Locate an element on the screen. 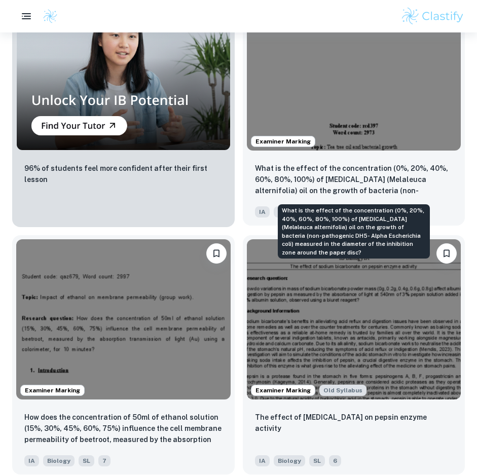  p: 96% of students feel more confident after their first lesson is located at coordinates (123, 174).